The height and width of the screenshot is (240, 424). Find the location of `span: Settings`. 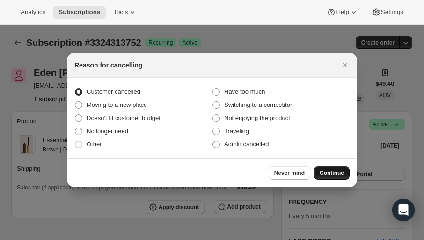

span: Settings is located at coordinates (392, 12).